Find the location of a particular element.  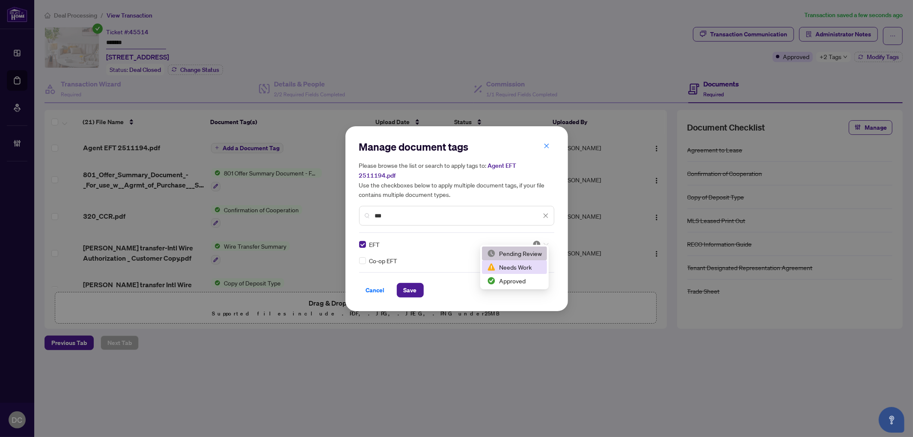

h2: Manage document tags is located at coordinates (457, 147).